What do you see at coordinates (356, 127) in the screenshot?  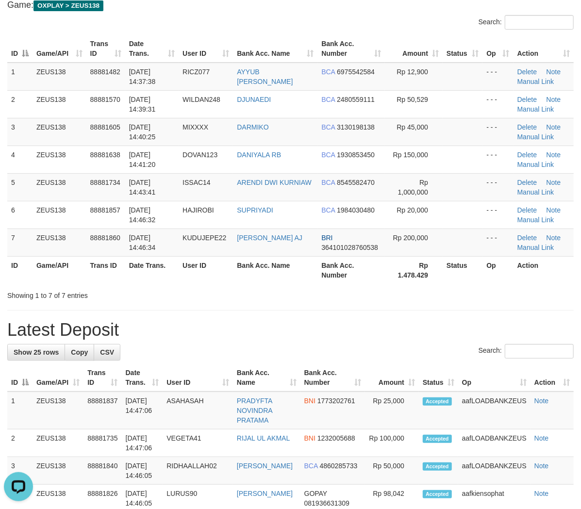 I see `span: Copy 3130198138 to clipboard` at bounding box center [356, 127].